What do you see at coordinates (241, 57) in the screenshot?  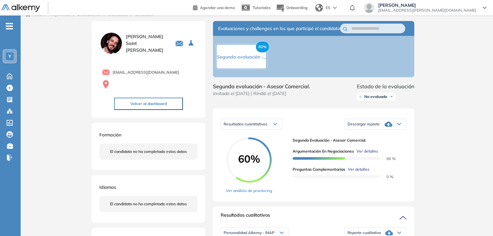 I see `span: Segunda evaluación -...` at bounding box center [241, 57].